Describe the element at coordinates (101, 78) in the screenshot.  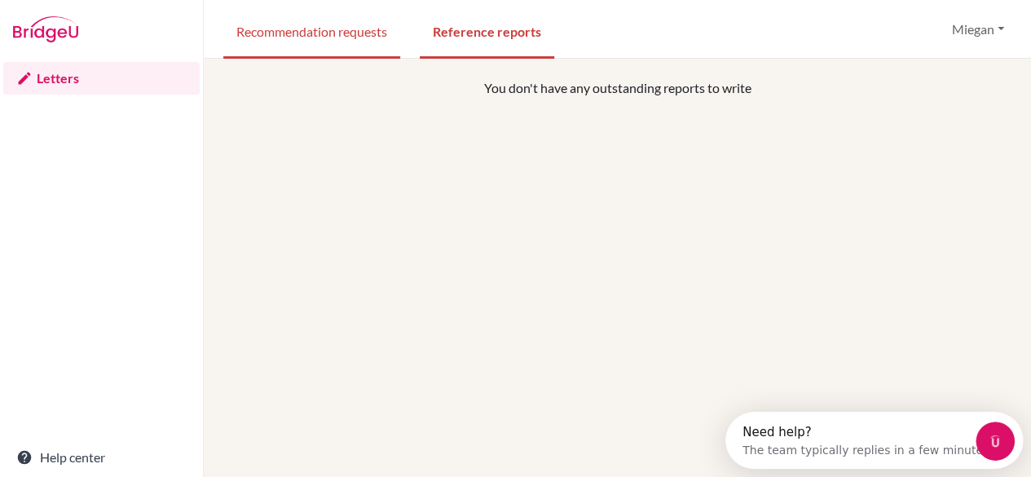
I see `a: Letters` at that location.